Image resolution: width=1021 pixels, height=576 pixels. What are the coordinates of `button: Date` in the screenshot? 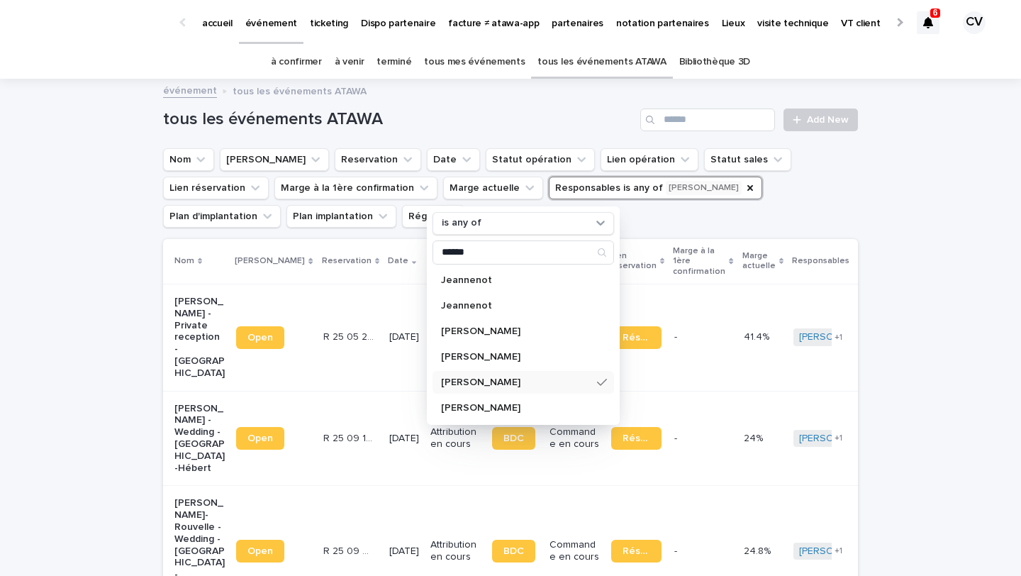 It's located at (453, 160).